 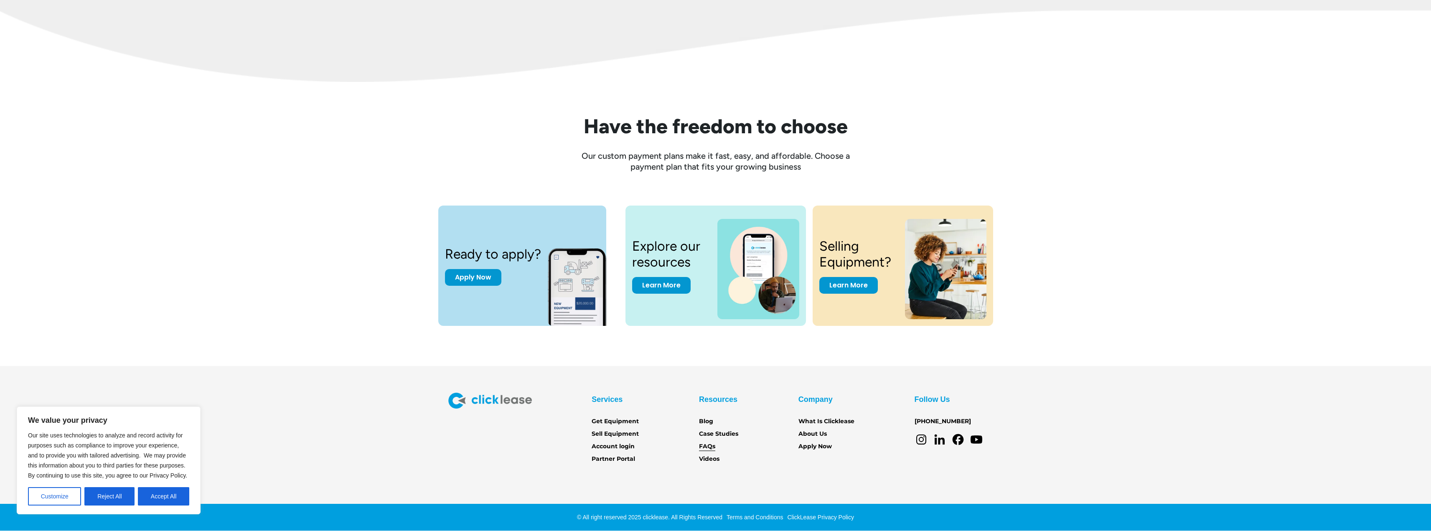 I want to click on p: We value your privacy, so click(x=109, y=420).